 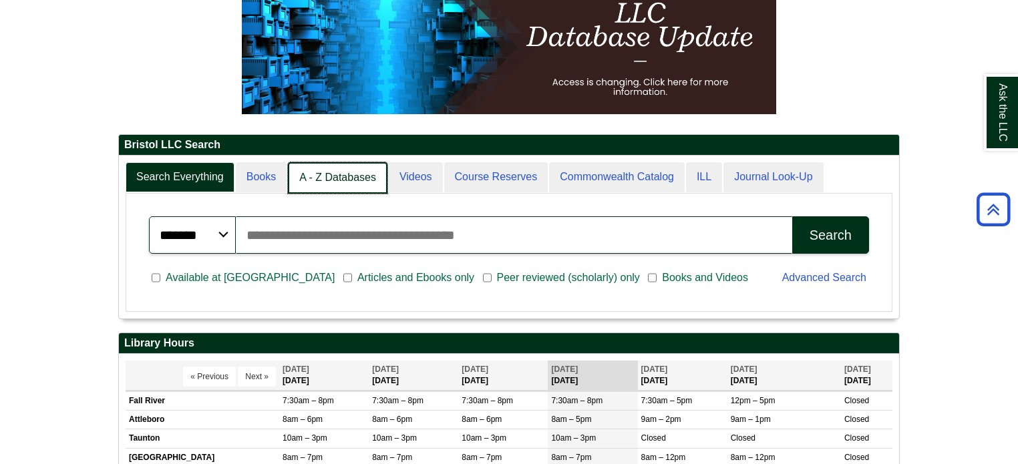 What do you see at coordinates (209, 377) in the screenshot?
I see `button: « Previous` at bounding box center [209, 377].